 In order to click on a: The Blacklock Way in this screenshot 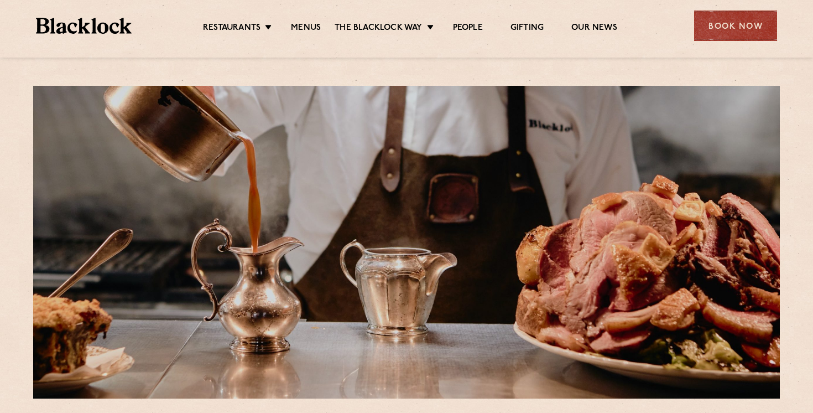, I will do `click(378, 29)`.